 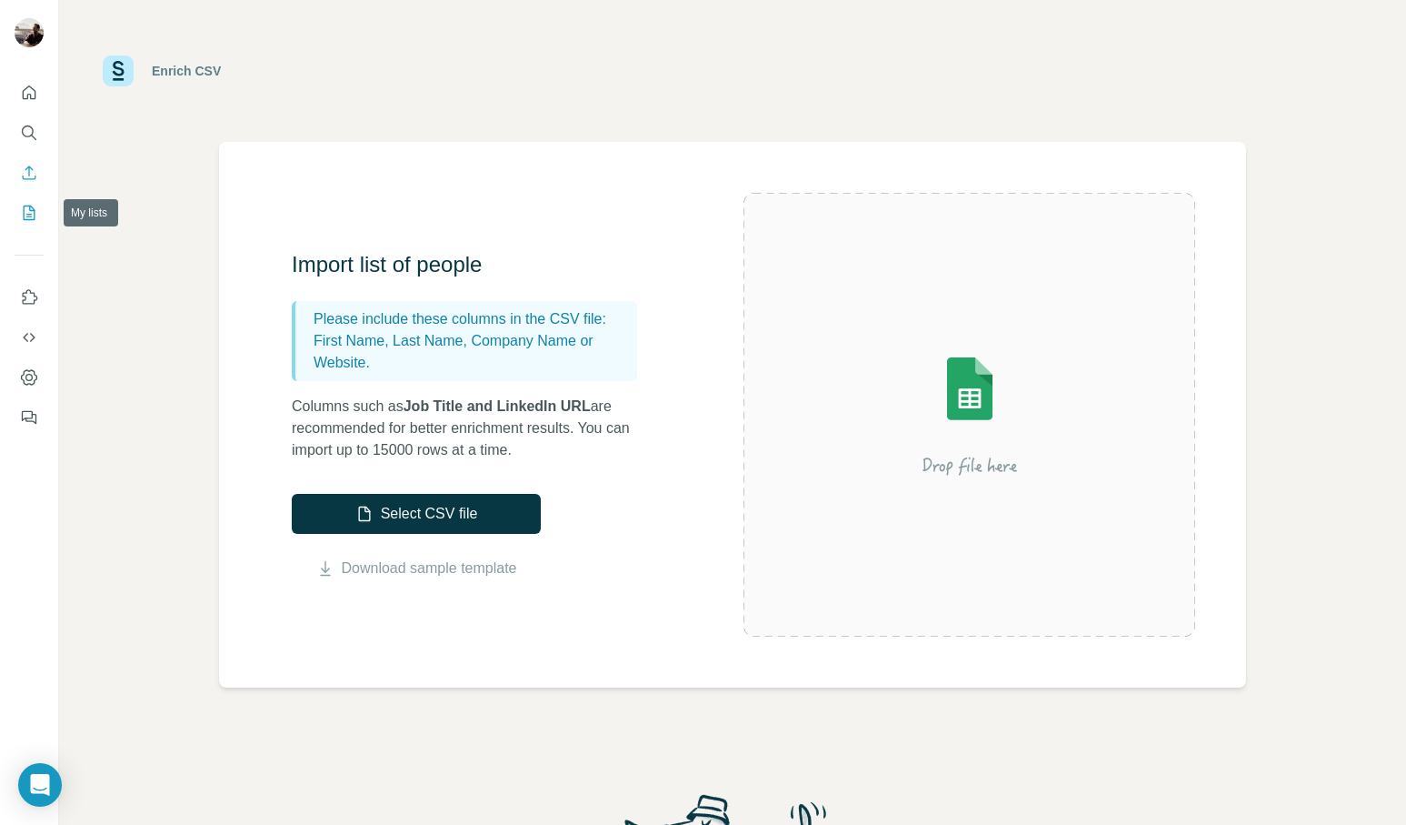 I want to click on div: Enrich CSV, so click(x=186, y=71).